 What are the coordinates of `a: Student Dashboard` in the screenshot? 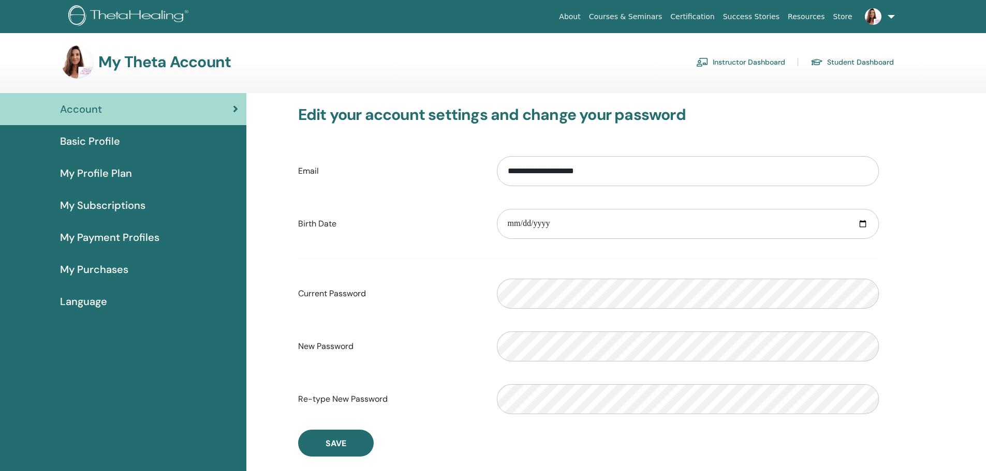 It's located at (852, 62).